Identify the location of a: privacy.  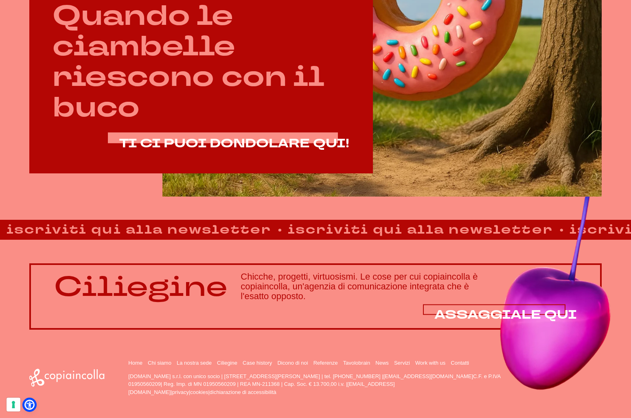
(180, 392).